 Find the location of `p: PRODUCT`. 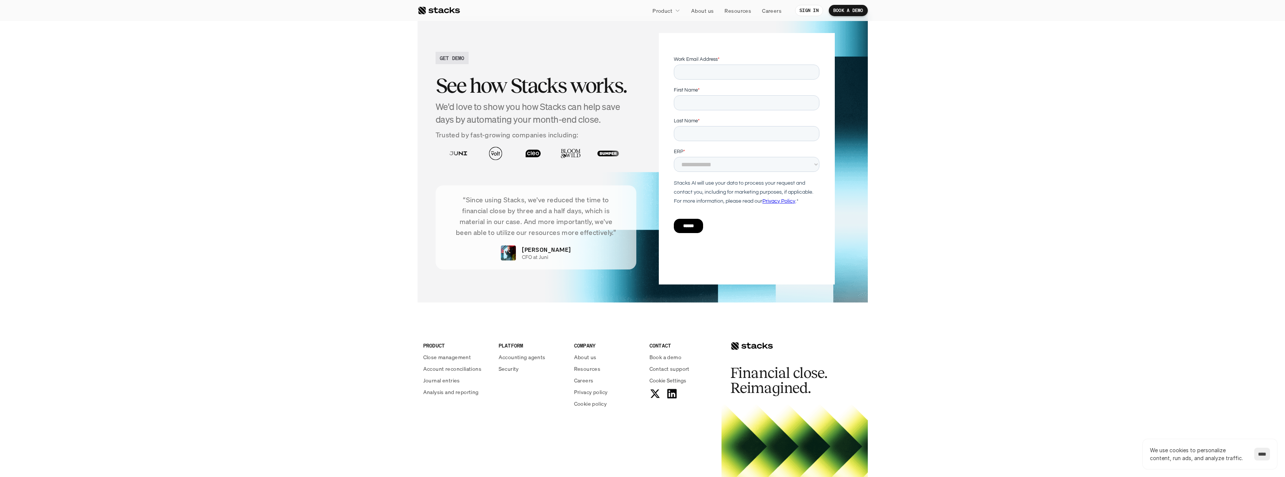

p: PRODUCT is located at coordinates (456, 345).